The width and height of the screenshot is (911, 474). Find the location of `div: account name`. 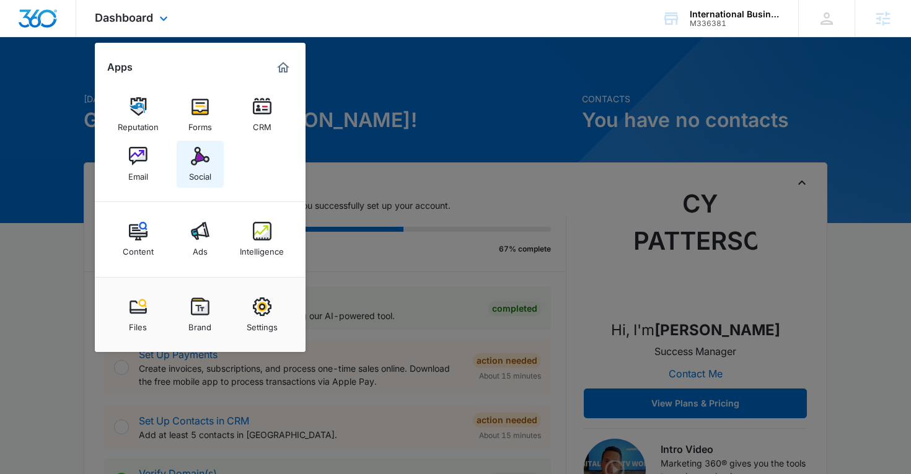

div: account name is located at coordinates (735, 14).